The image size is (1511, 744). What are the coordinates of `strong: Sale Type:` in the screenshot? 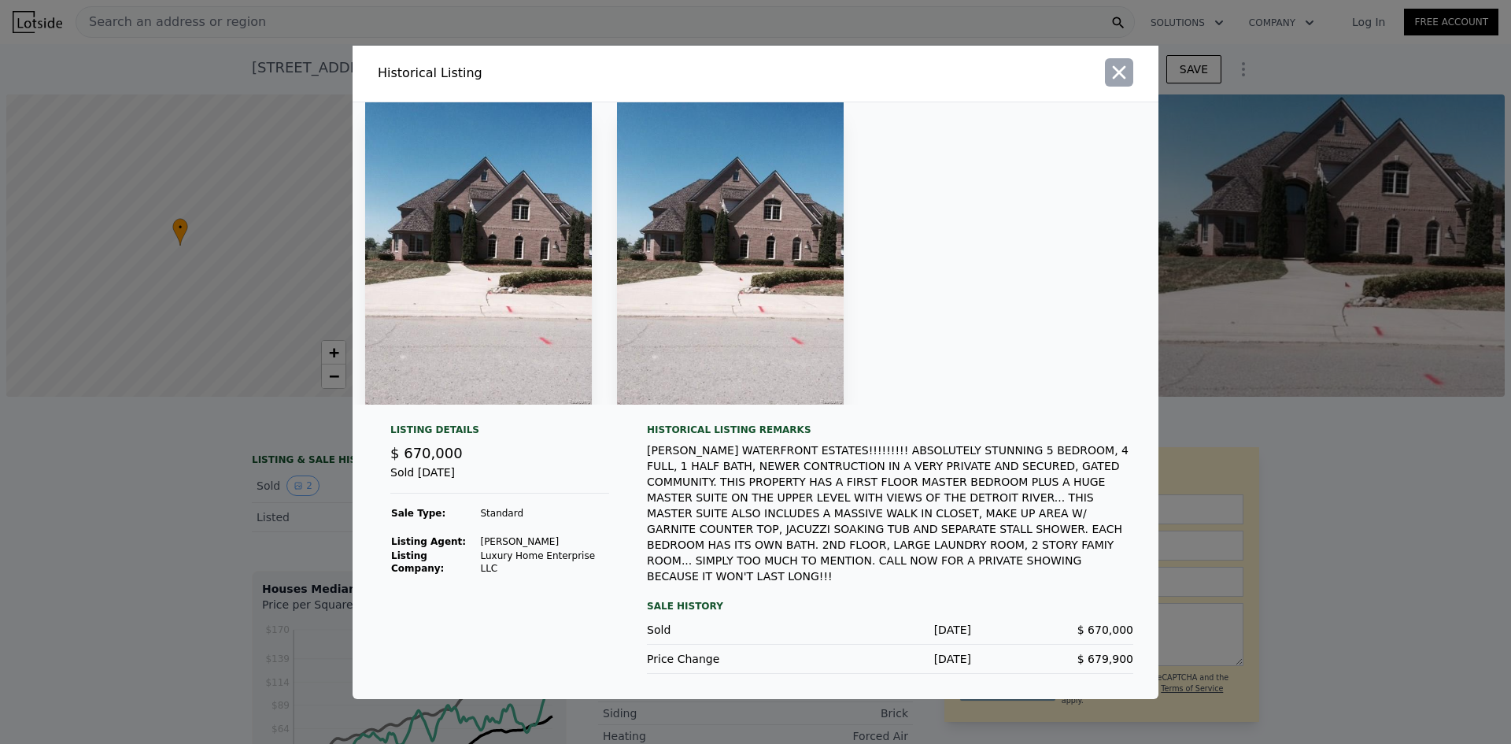 It's located at (418, 513).